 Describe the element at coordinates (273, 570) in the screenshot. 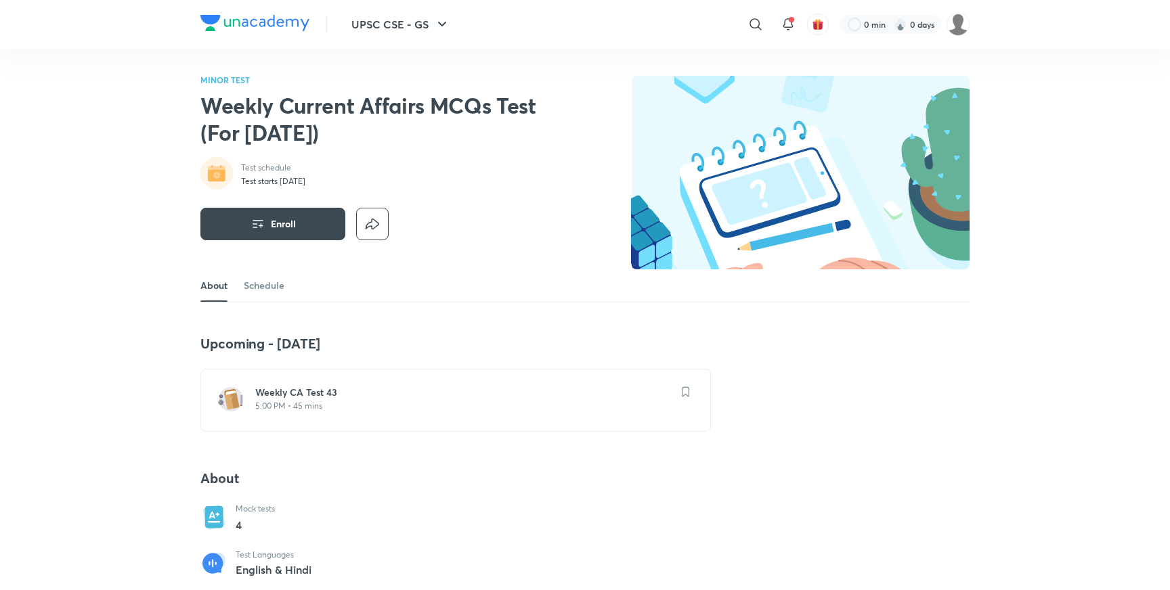

I see `p: English & Hindi` at that location.